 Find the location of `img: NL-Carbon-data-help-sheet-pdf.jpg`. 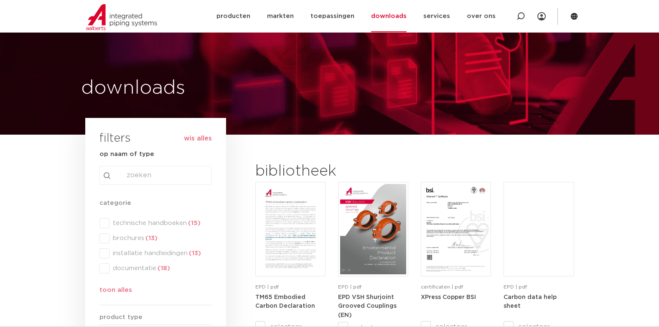

img: NL-Carbon-data-help-sheet-pdf.jpg is located at coordinates (538, 229).